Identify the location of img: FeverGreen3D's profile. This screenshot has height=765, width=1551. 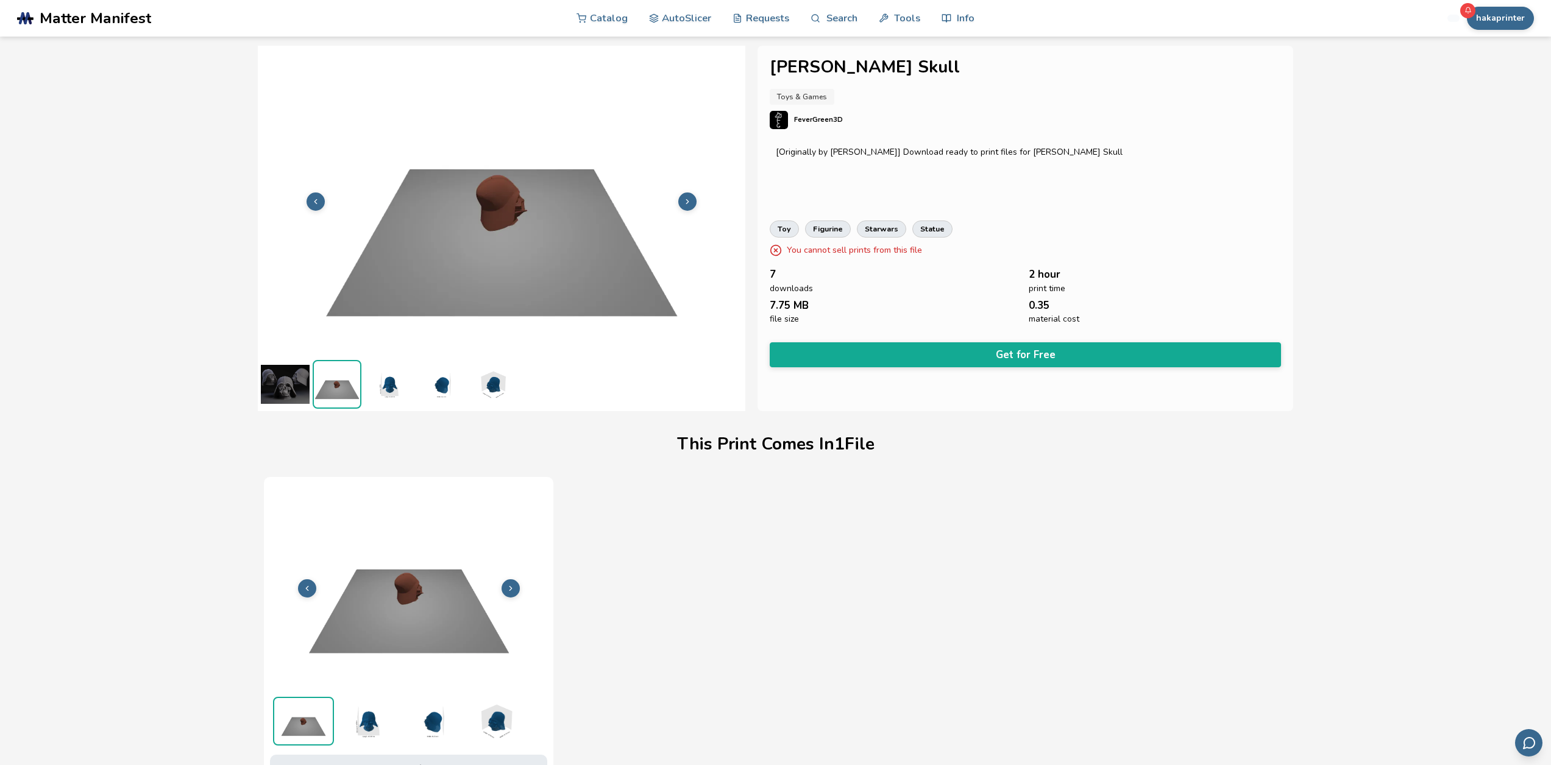
(779, 120).